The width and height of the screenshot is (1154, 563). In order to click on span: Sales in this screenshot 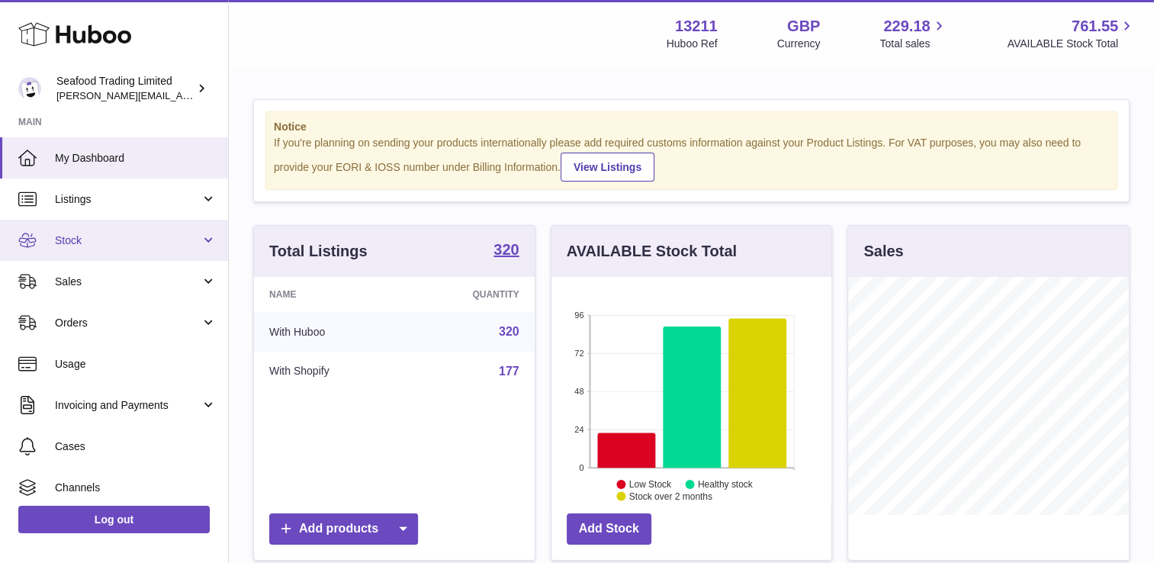, I will do `click(127, 281)`.